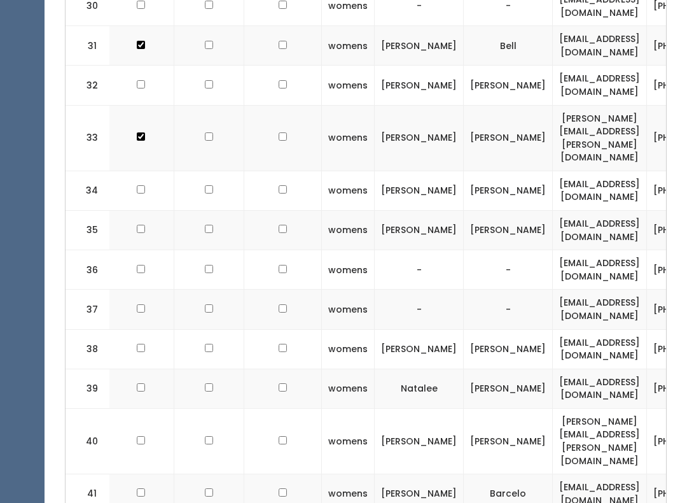  Describe the element at coordinates (88, 46) in the screenshot. I see `td: 31` at that location.